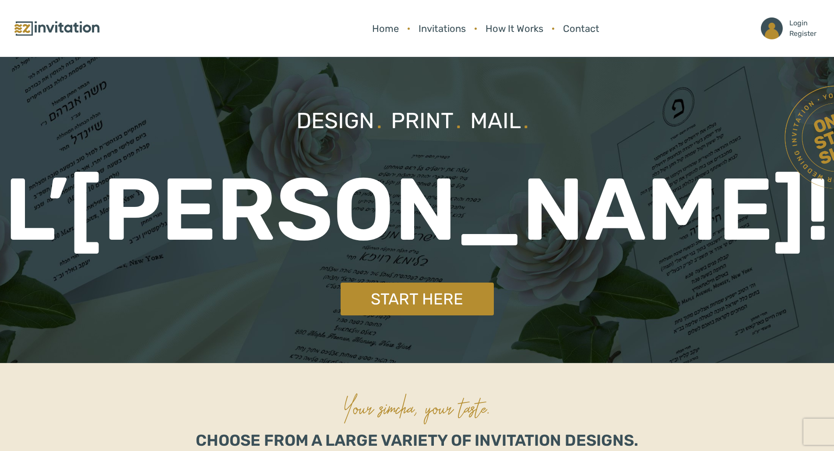  I want to click on p: Your simcha, your taste., so click(417, 407).